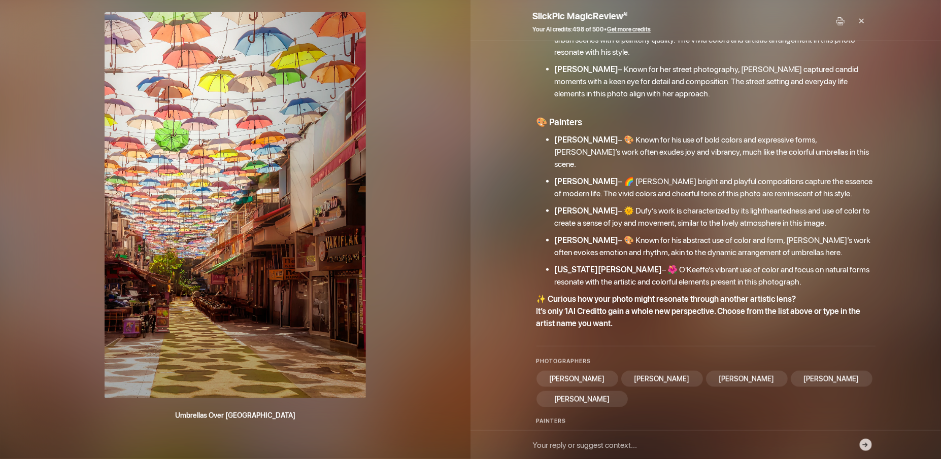 The width and height of the screenshot is (941, 459). What do you see at coordinates (702, 445) in the screenshot?
I see `input: Your reply or suggest context...` at bounding box center [702, 445].